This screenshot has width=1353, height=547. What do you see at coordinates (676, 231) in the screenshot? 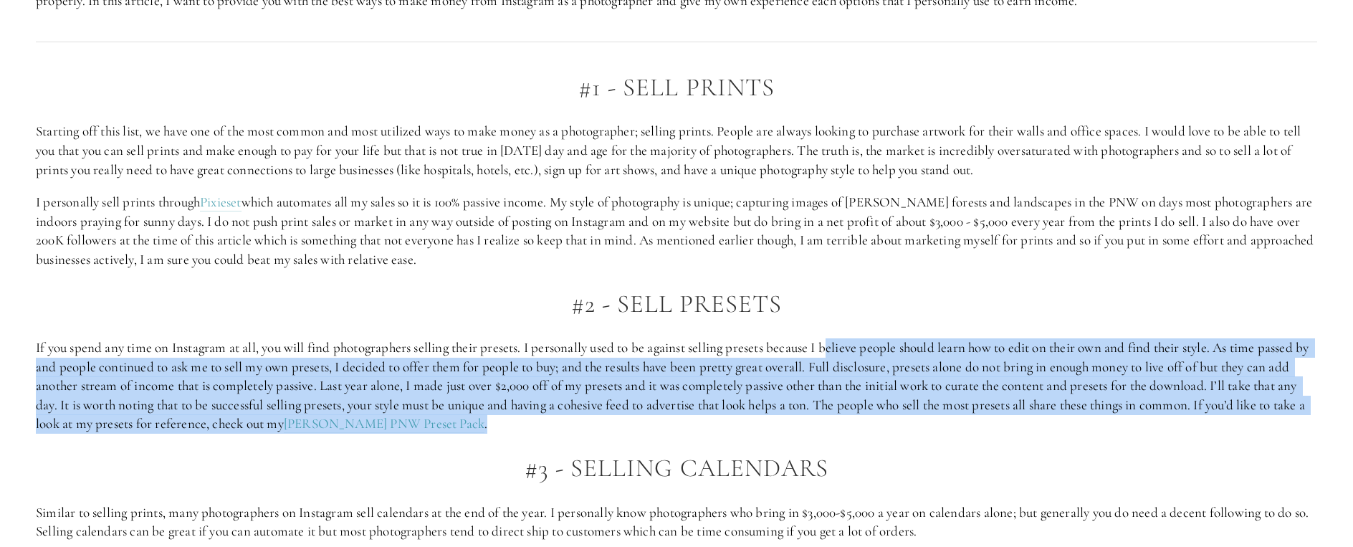
I see `p: I personally sell prints through which automates all my sales so it is 100% passive income. My st...` at bounding box center [676, 231].